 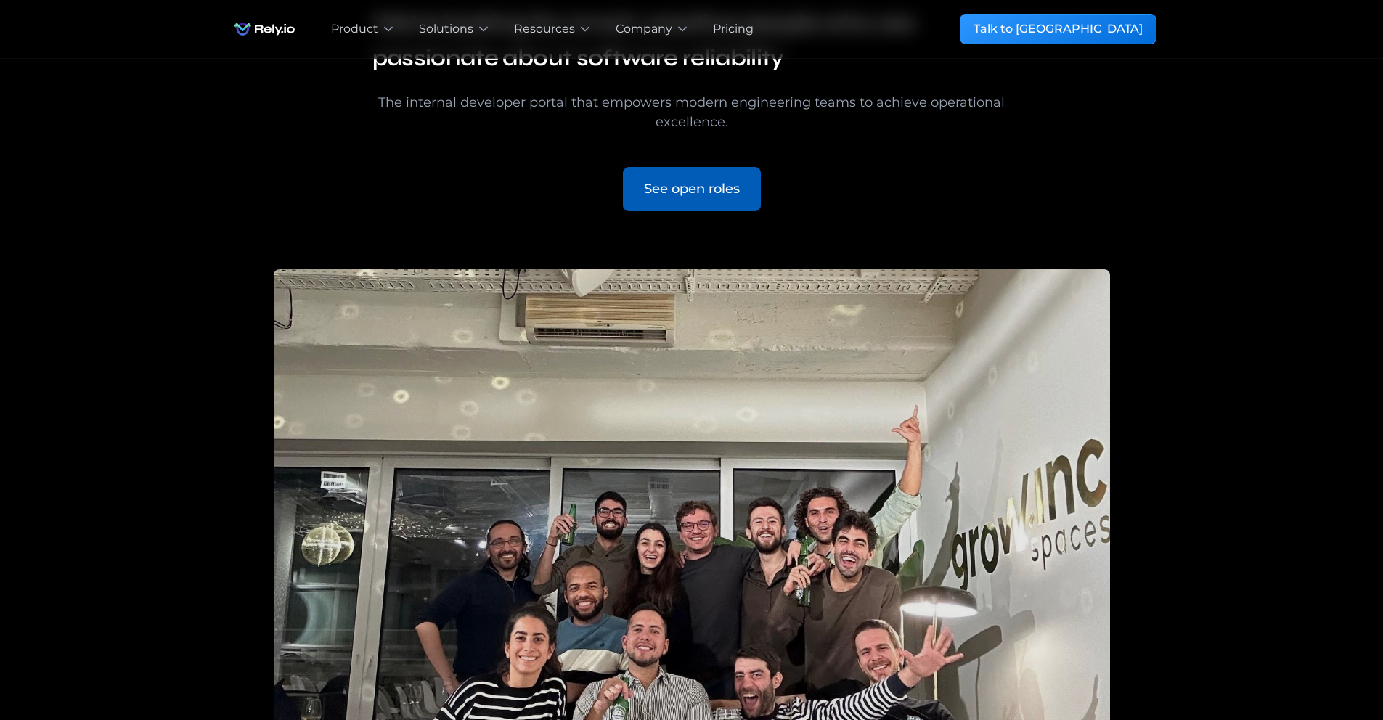 I want to click on div: Resources, so click(x=544, y=29).